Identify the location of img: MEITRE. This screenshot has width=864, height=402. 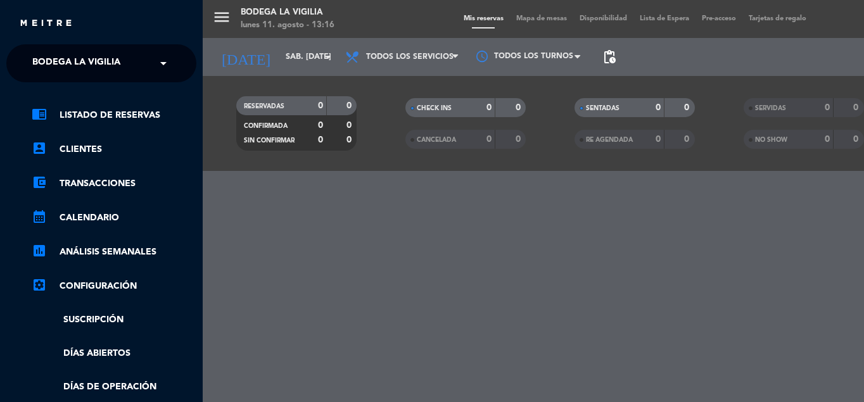
(46, 23).